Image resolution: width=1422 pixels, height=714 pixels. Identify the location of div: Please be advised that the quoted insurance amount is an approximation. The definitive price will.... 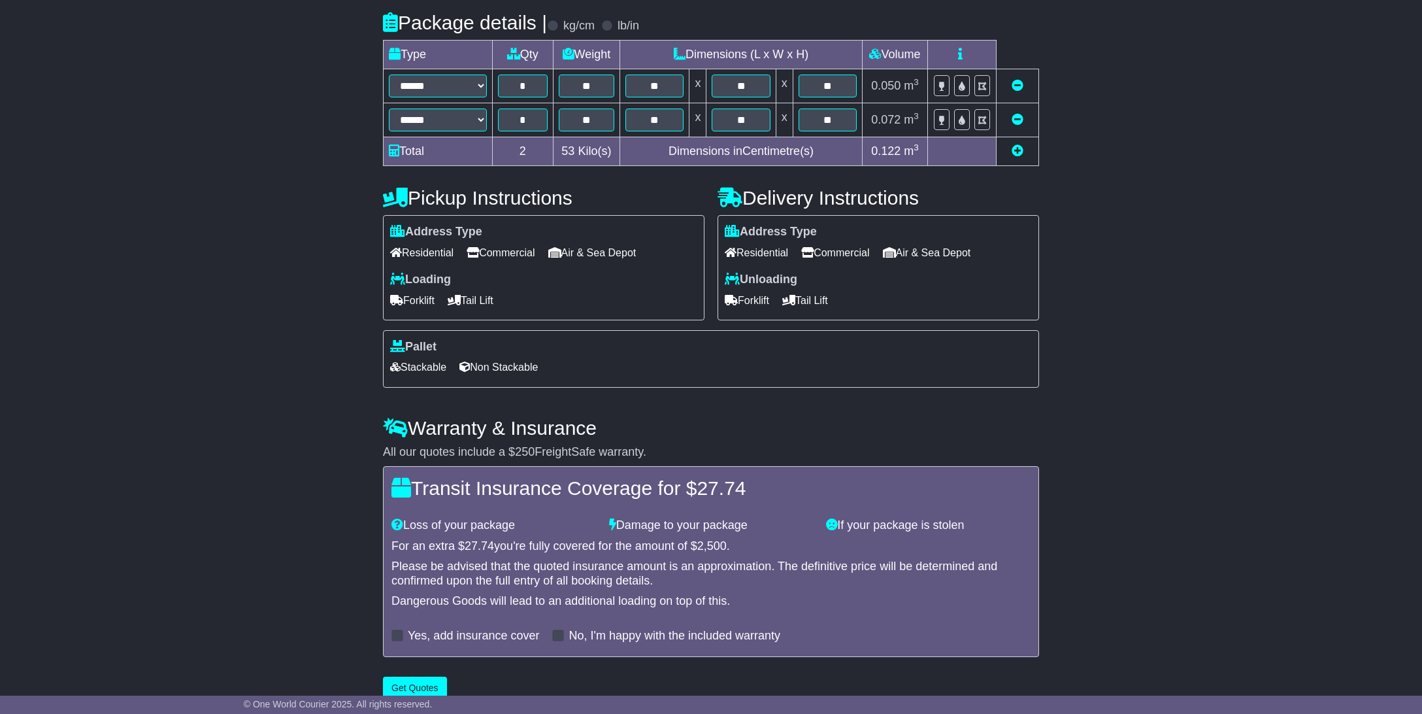
(711, 573).